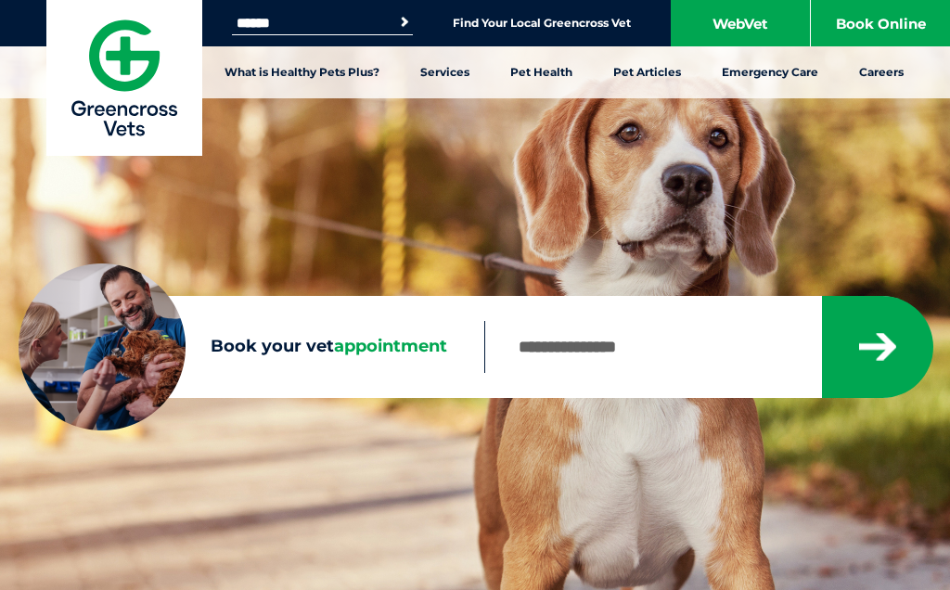 The width and height of the screenshot is (950, 590). Describe the element at coordinates (647, 72) in the screenshot. I see `a: Pet Articles` at that location.